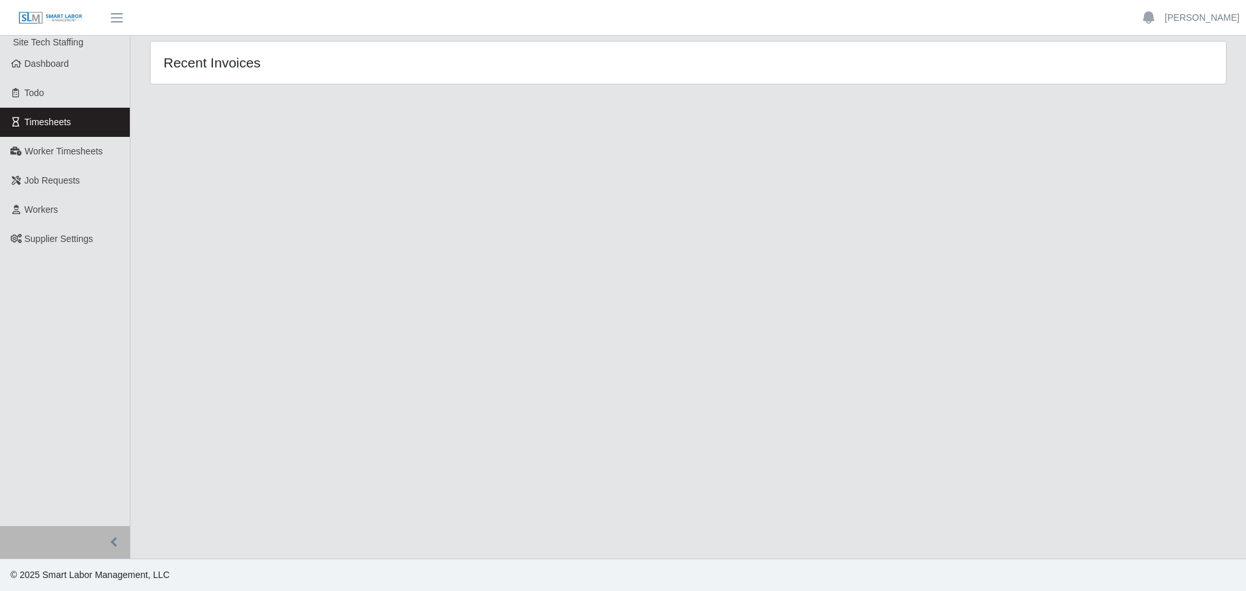 The height and width of the screenshot is (591, 1246). What do you see at coordinates (59, 239) in the screenshot?
I see `span: Supplier Settings` at bounding box center [59, 239].